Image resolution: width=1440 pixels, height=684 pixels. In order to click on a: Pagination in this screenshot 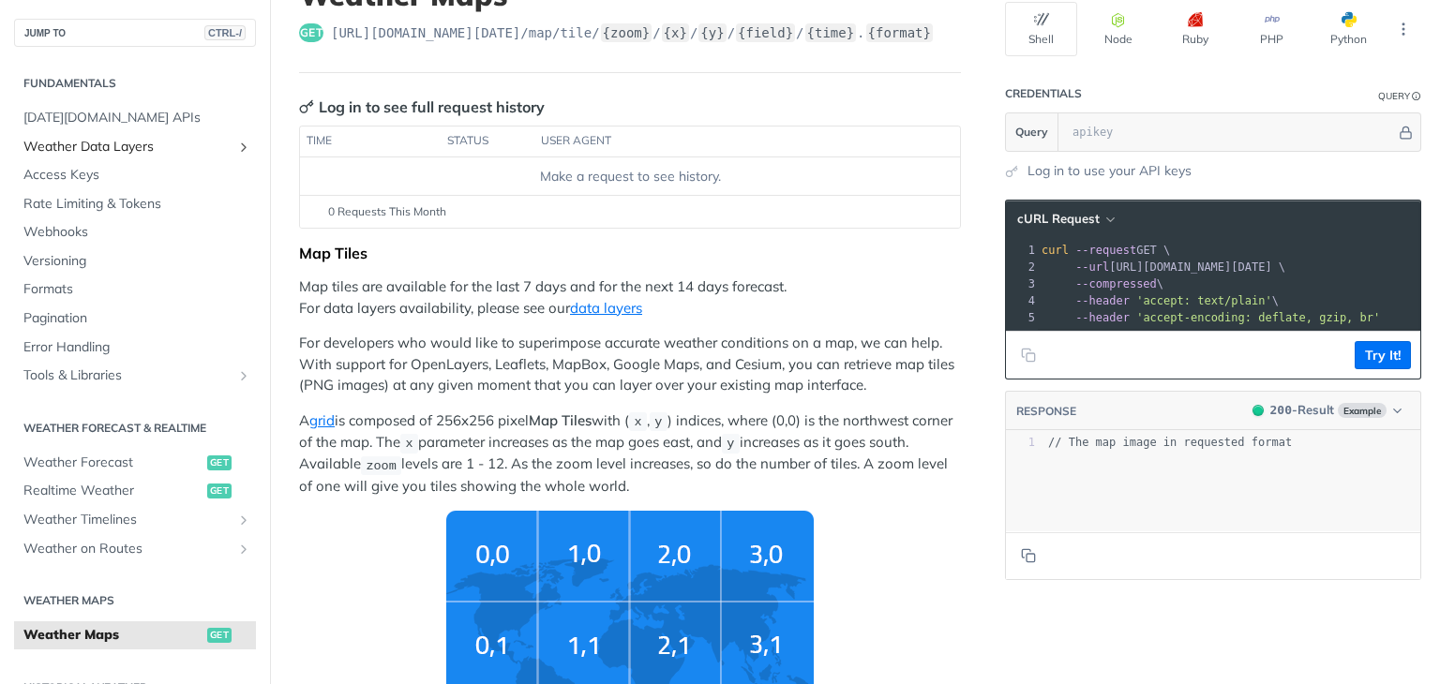, I will do `click(135, 319)`.